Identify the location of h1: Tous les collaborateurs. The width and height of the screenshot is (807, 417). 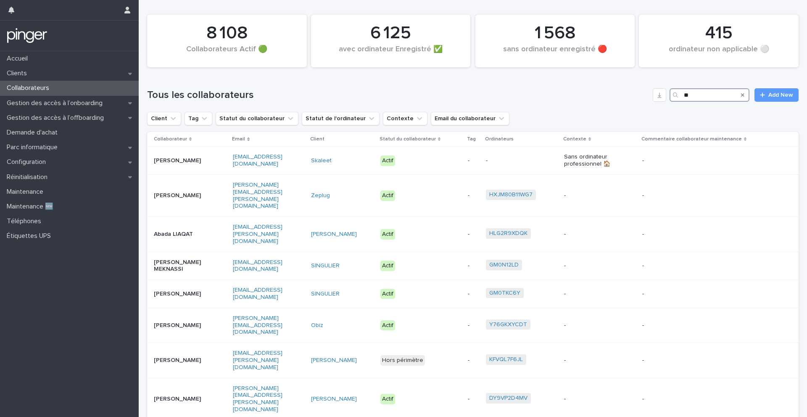
(398, 95).